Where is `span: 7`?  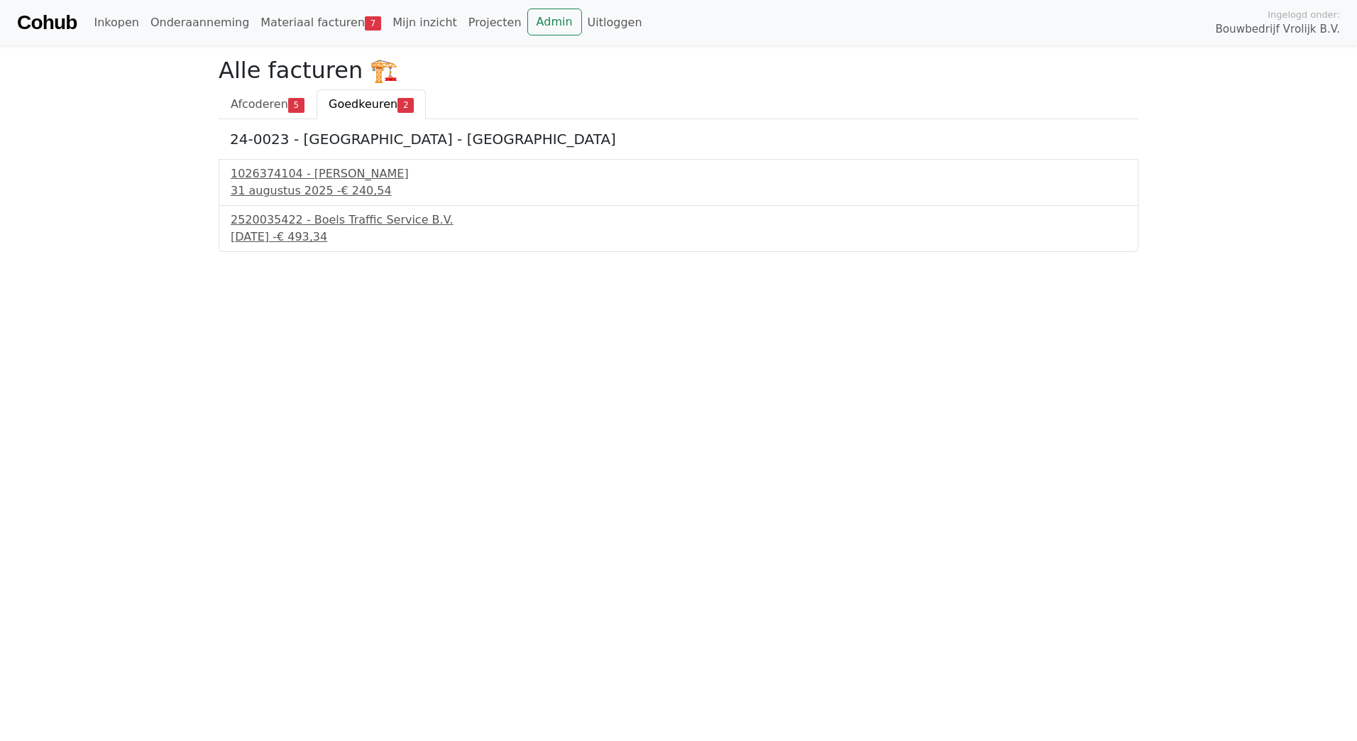
span: 7 is located at coordinates (373, 23).